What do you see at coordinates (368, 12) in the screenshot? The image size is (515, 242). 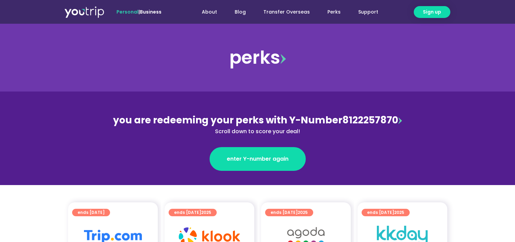 I see `a: Support` at bounding box center [368, 12].